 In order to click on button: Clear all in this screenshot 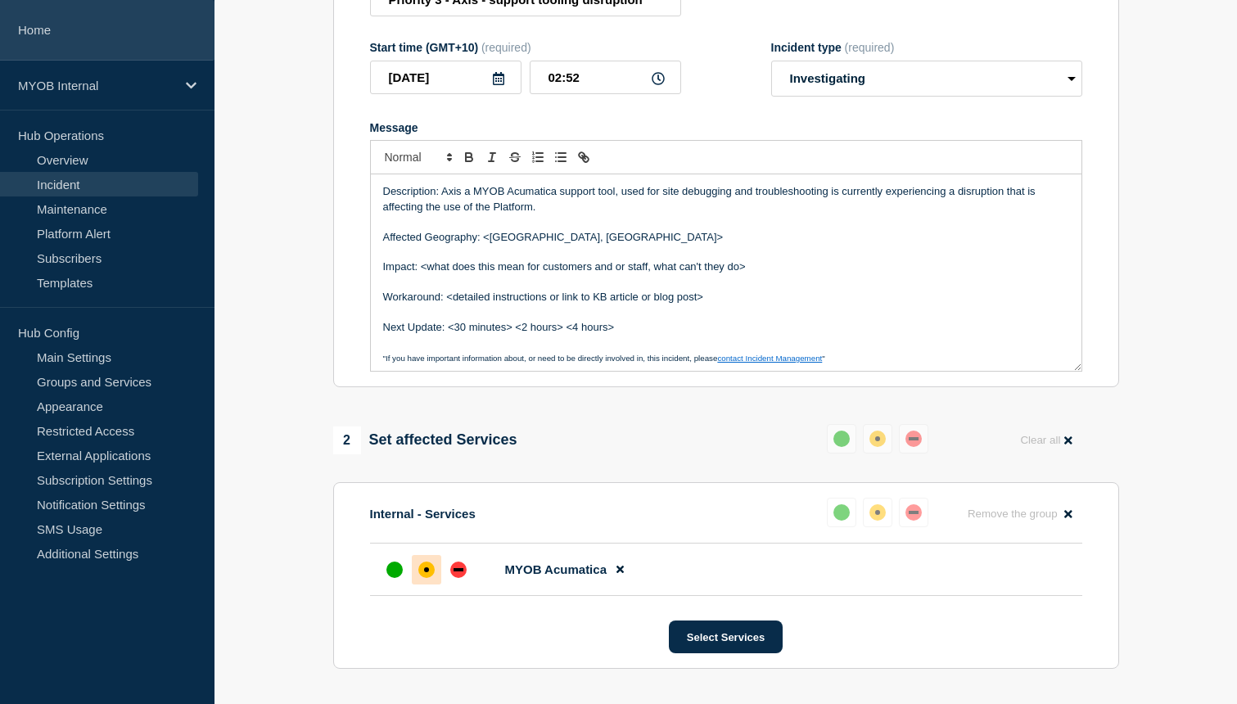, I will do `click(1045, 440)`.